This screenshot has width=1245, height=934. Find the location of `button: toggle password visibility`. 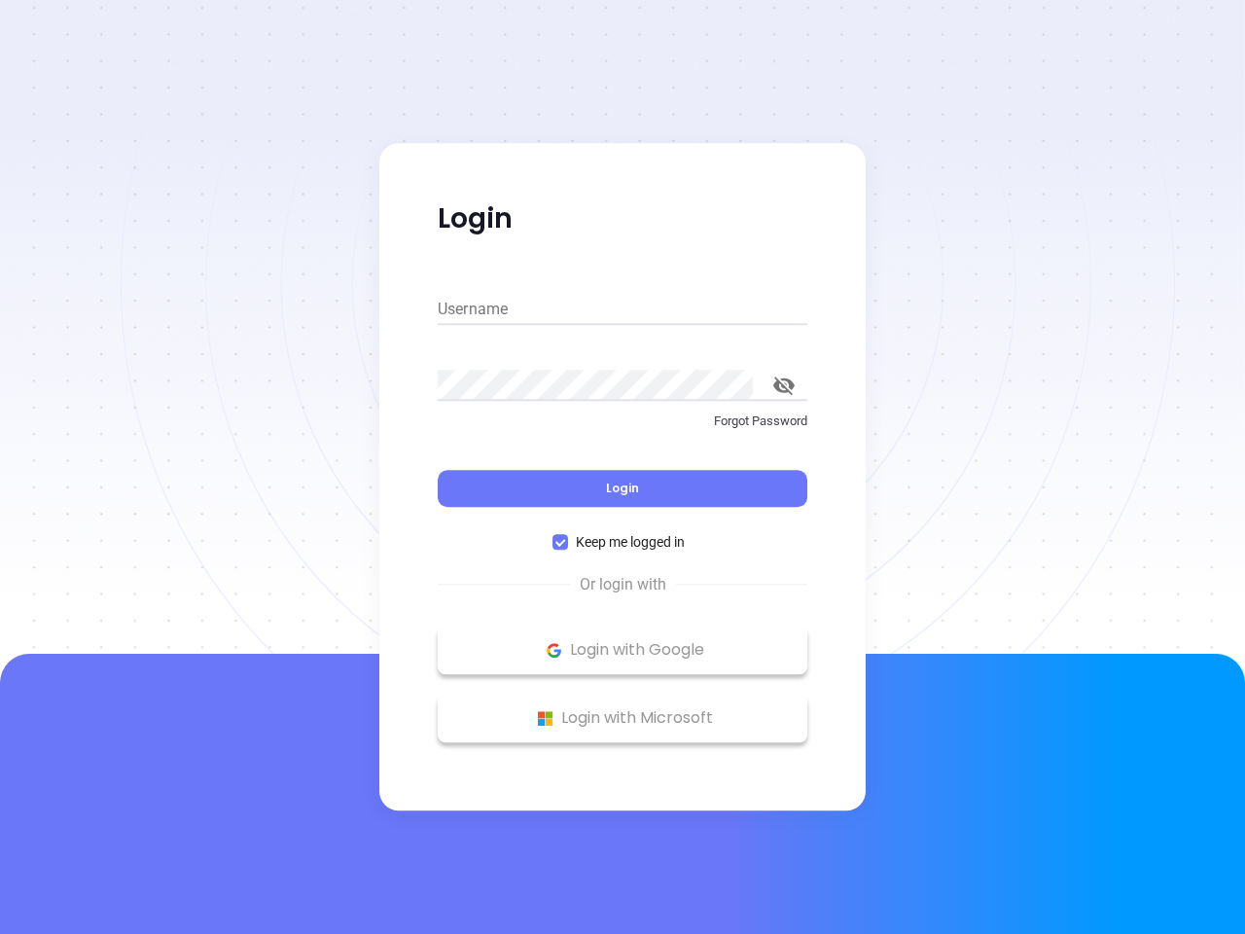

button: toggle password visibility is located at coordinates (784, 385).